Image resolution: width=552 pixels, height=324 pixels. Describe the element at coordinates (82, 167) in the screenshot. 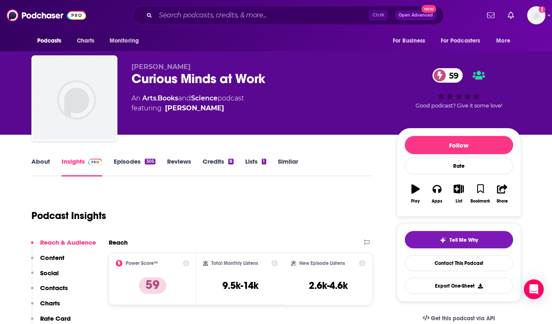

I see `a: InsightsPodchaser Pro` at that location.